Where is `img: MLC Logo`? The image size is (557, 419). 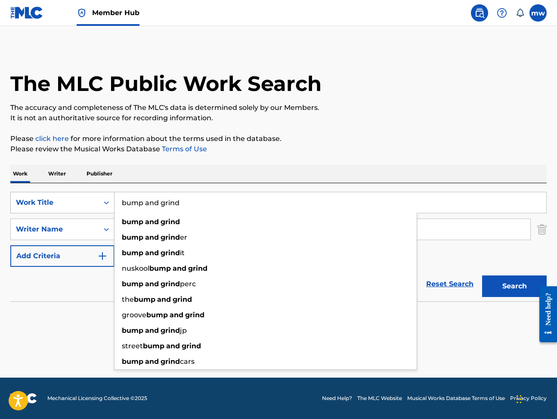
img: MLC Logo is located at coordinates (27, 12).